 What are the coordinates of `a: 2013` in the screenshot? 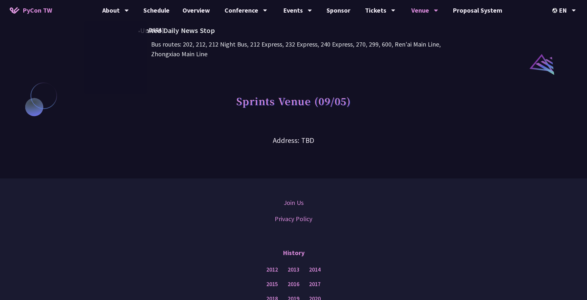 It's located at (294, 270).